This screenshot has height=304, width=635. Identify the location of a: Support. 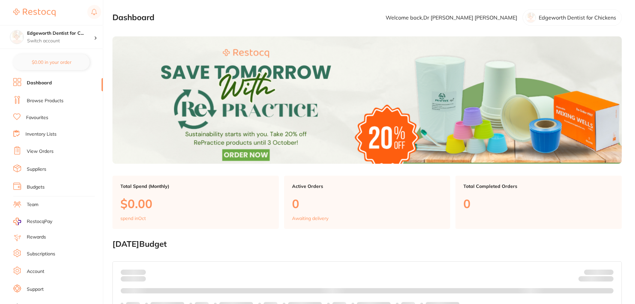
(35, 289).